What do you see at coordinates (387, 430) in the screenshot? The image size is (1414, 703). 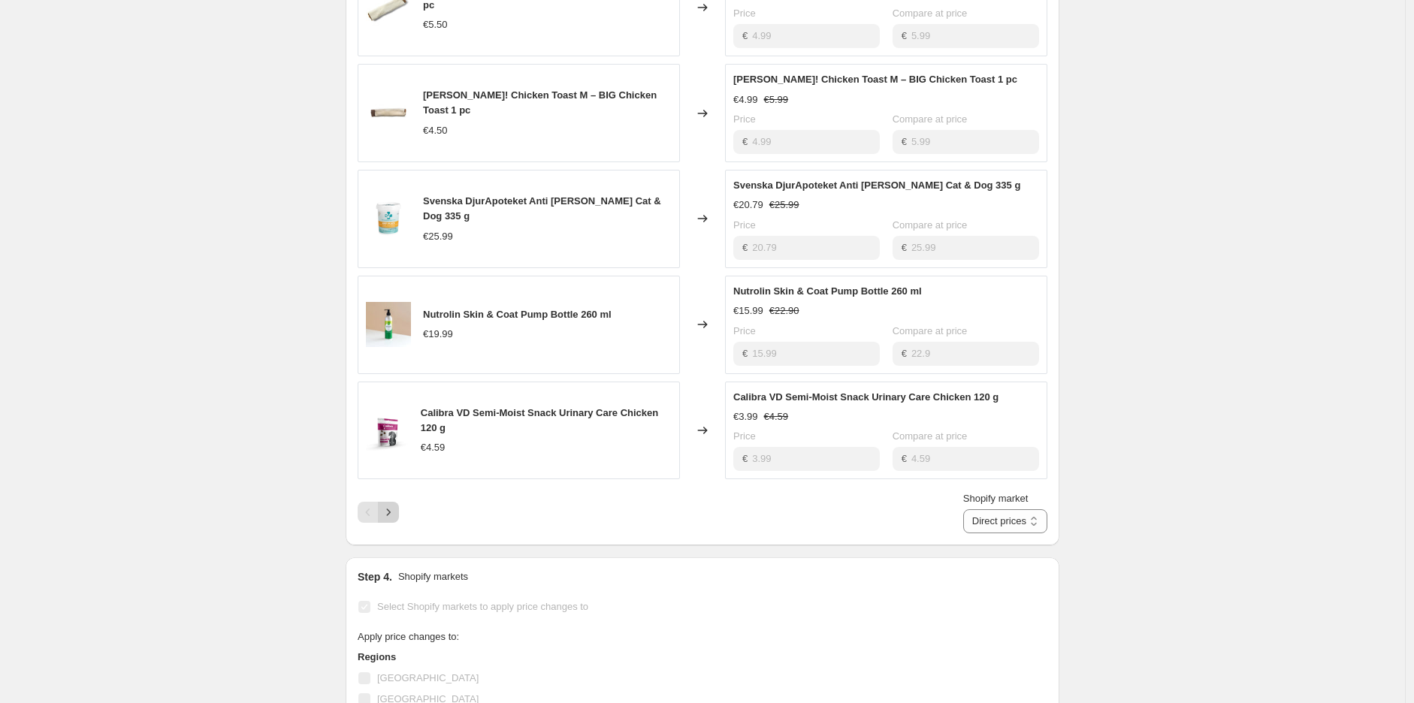 I see `img: Vet-Snack-semimoist-urinary_80x.png` at bounding box center [387, 430].